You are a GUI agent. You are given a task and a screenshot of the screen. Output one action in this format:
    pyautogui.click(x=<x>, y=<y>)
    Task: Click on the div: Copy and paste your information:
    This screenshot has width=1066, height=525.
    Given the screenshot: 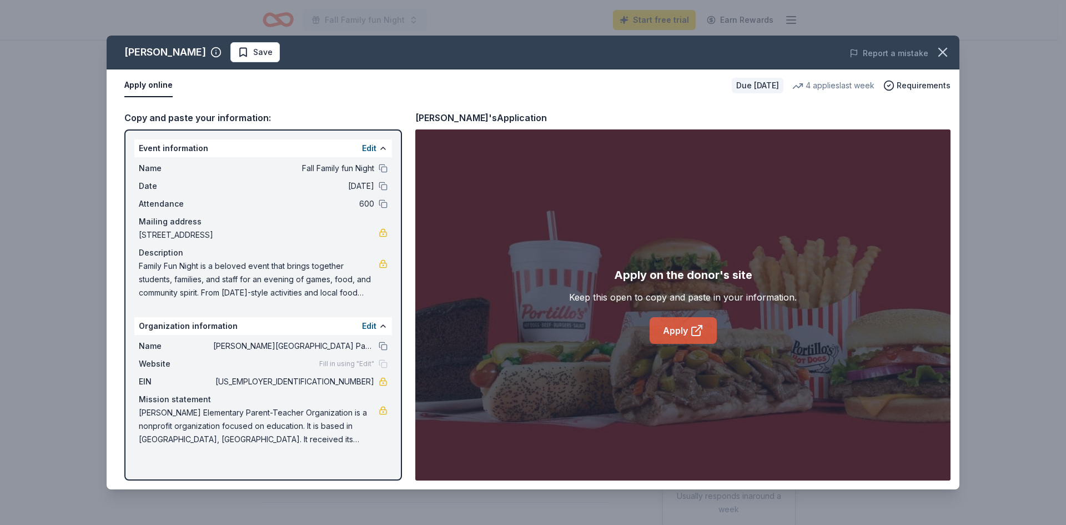 What is the action you would take?
    pyautogui.click(x=263, y=118)
    